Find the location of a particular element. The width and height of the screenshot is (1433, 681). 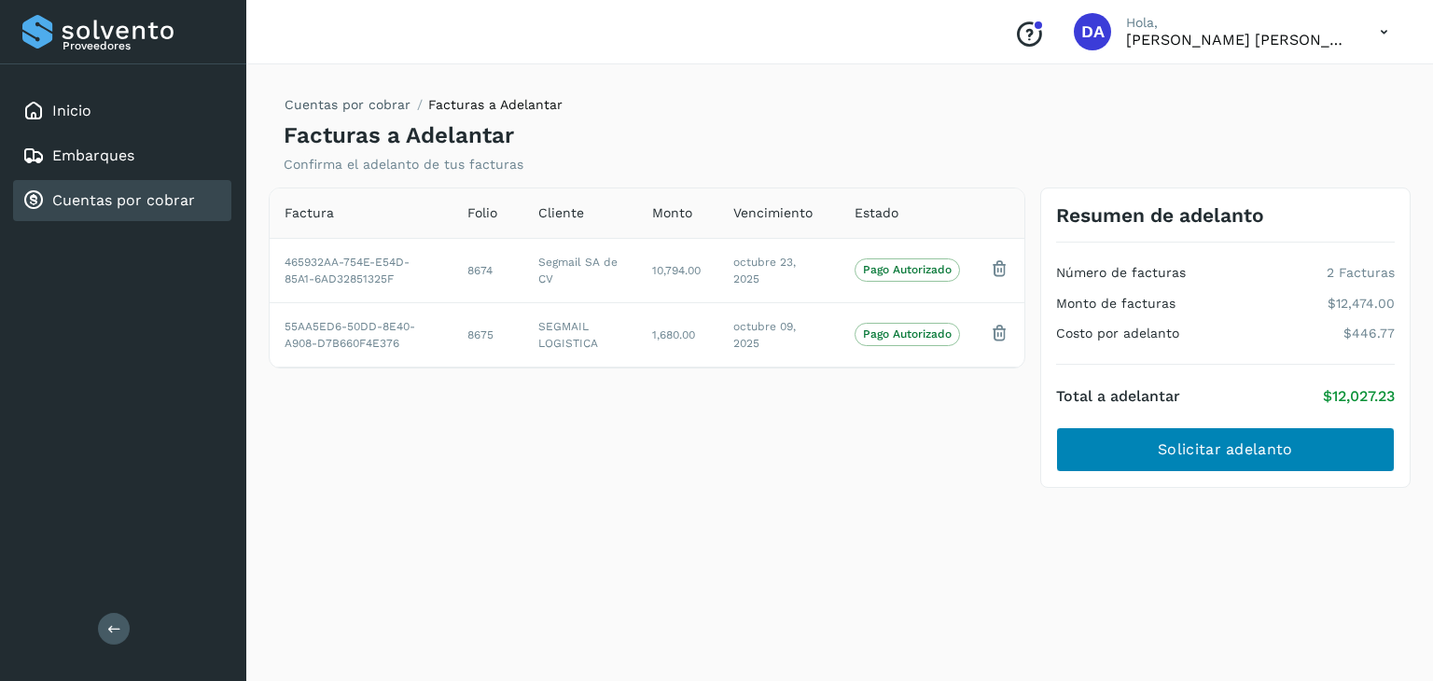

span: Cliente is located at coordinates (561, 213).